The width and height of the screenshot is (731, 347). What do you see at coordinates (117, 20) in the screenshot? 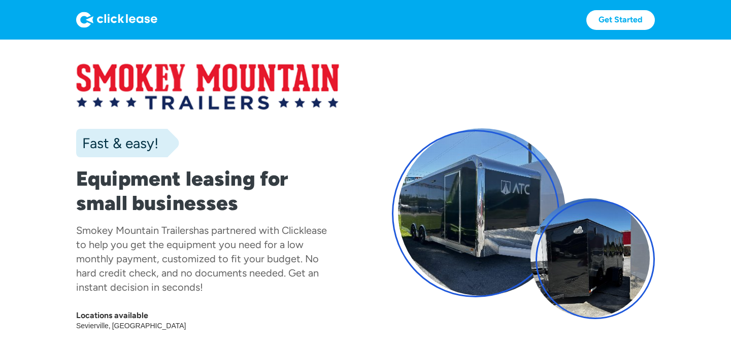
I see `img: Logo` at bounding box center [117, 20].